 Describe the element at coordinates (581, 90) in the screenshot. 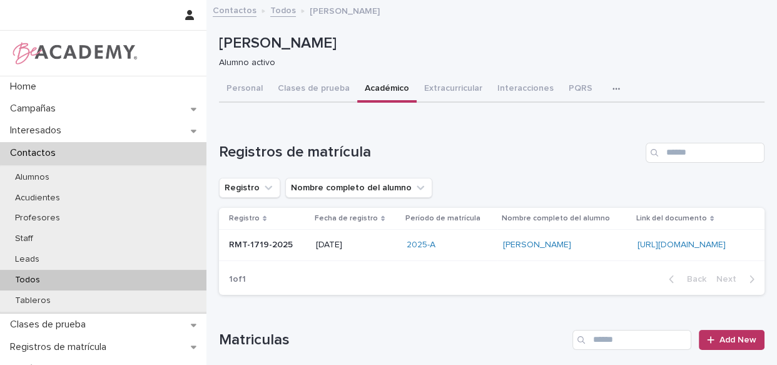

I see `button: PQRS` at that location.